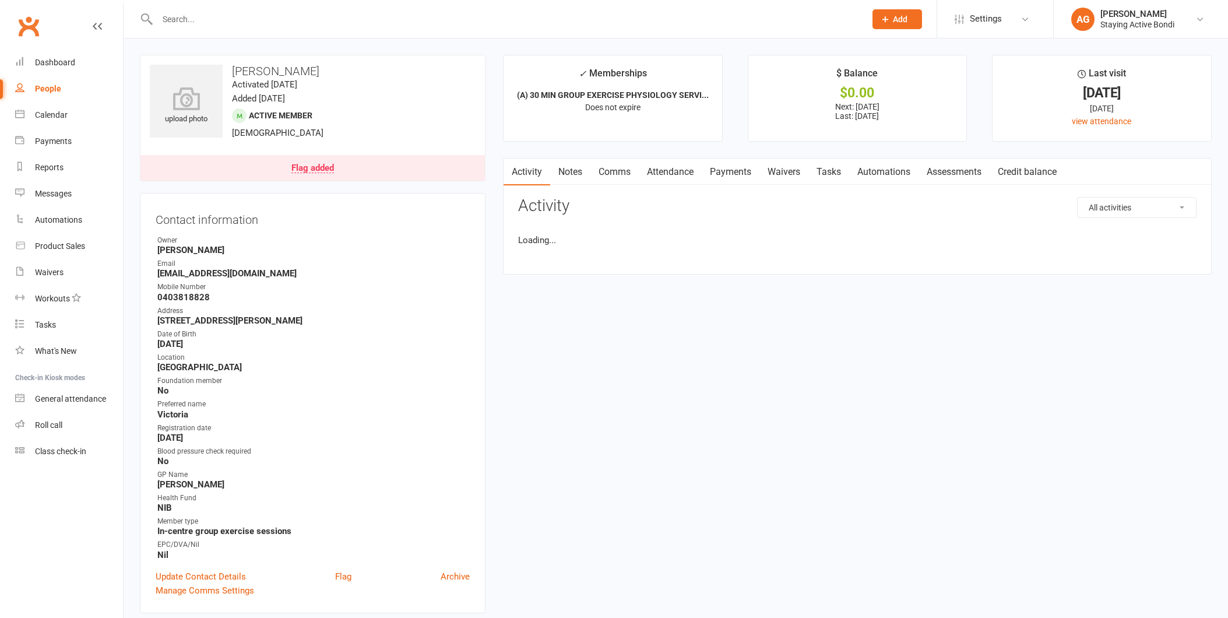 The width and height of the screenshot is (1228, 618). What do you see at coordinates (280, 115) in the screenshot?
I see `span: Active member` at bounding box center [280, 115].